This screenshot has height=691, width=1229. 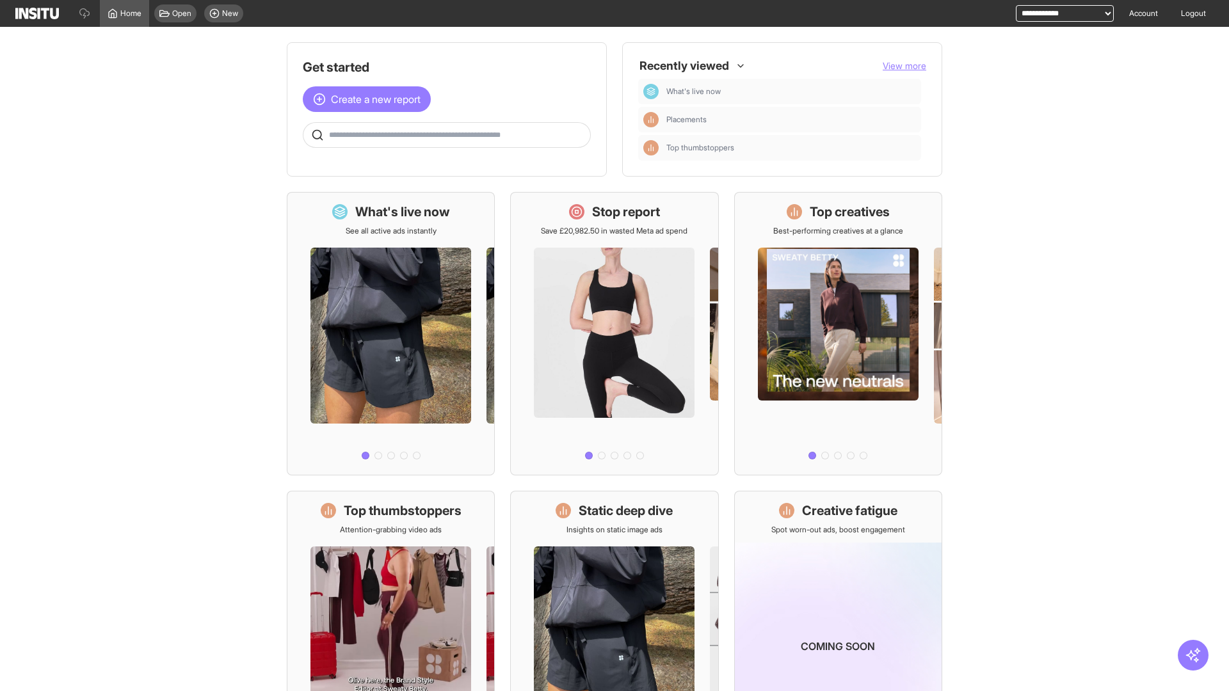 What do you see at coordinates (391, 231) in the screenshot?
I see `p: See all active ads instantly` at bounding box center [391, 231].